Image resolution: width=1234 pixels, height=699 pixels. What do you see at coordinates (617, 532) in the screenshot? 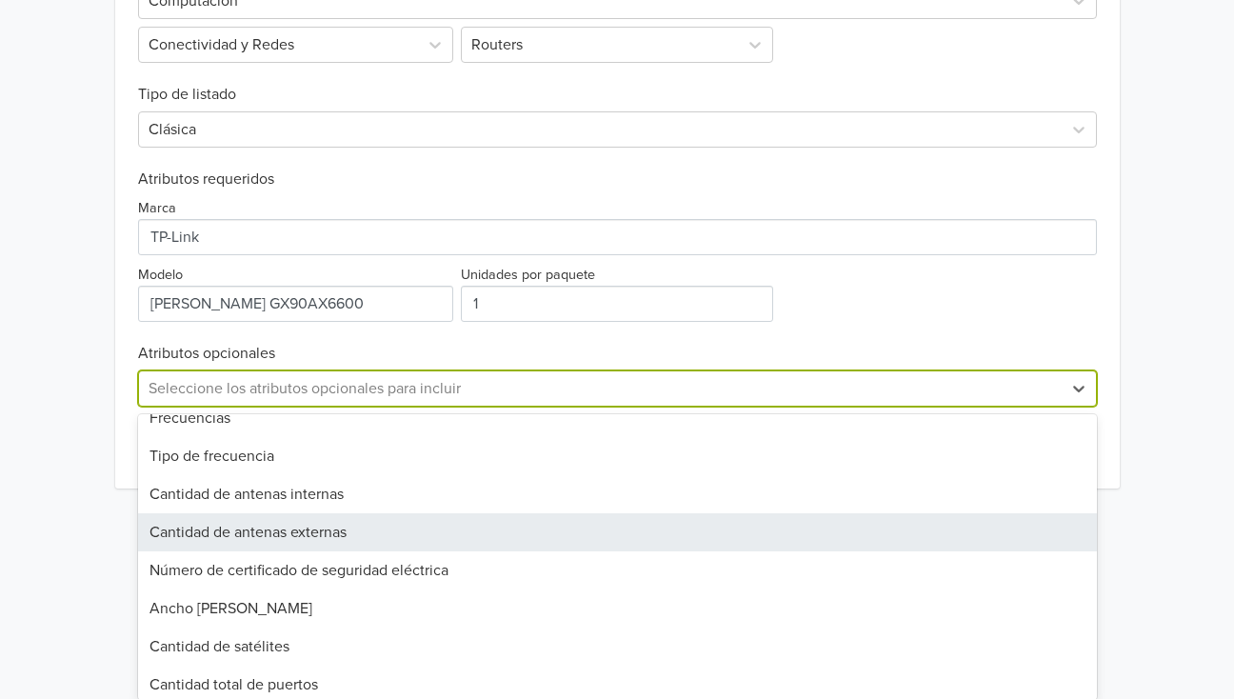
I see `div: Cantidad de antenas externas` at bounding box center [617, 532].